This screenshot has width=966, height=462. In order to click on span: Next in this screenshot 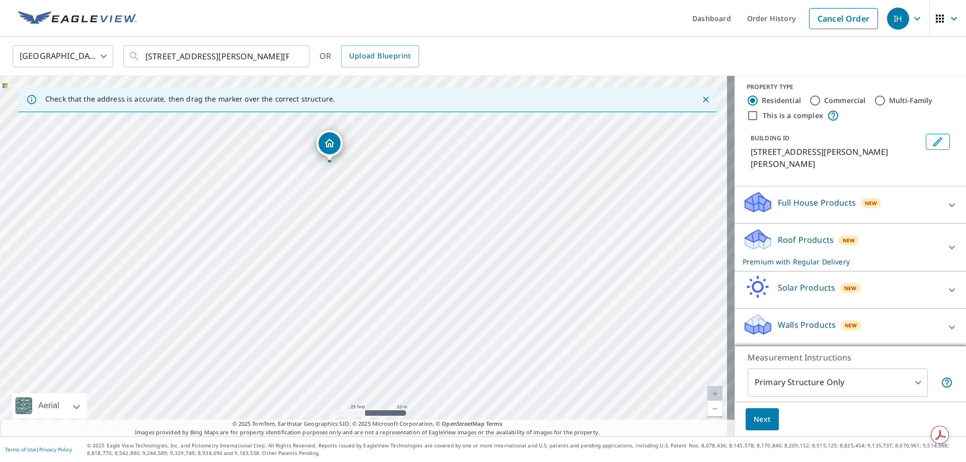, I will do `click(762, 419)`.